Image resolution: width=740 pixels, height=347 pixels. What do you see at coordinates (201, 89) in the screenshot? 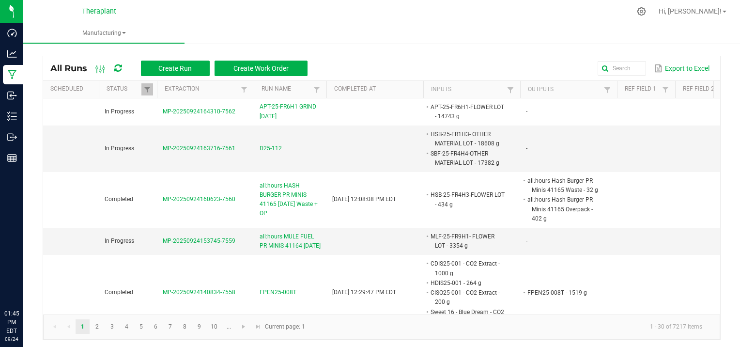
I see `a: ExtractionSortable` at bounding box center [201, 89].